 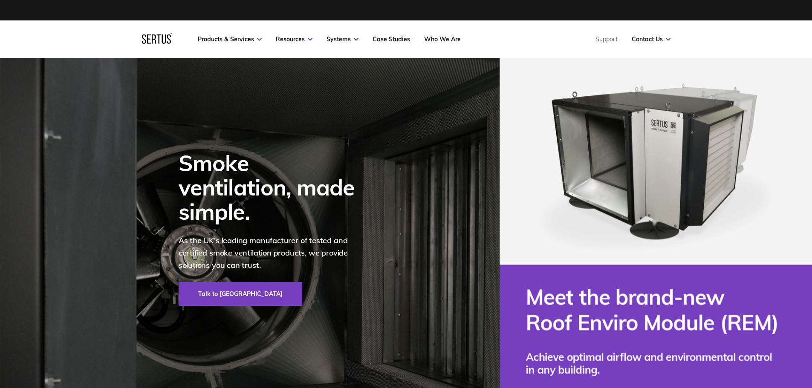 I want to click on div: Smoke ventilation, made simple., so click(x=272, y=187).